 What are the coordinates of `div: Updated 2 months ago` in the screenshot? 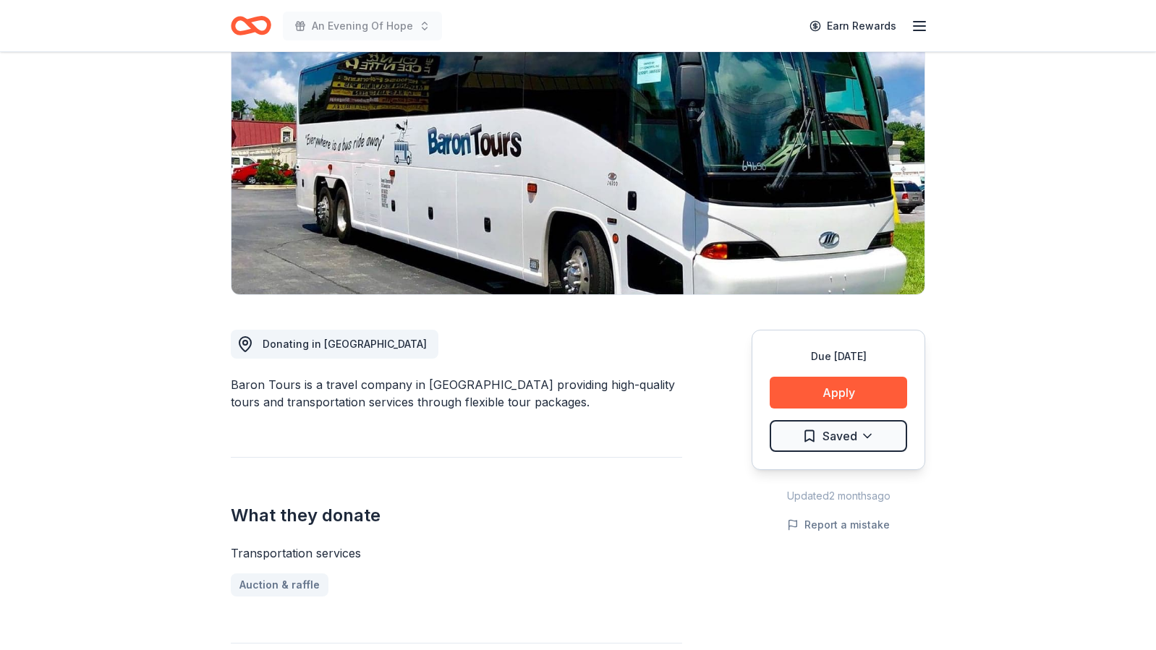 It's located at (838, 496).